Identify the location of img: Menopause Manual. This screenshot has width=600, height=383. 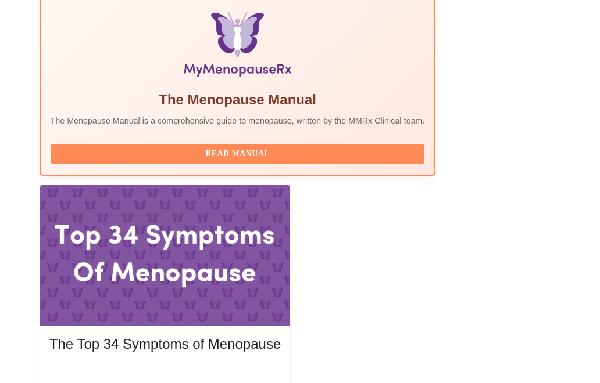
(237, 46).